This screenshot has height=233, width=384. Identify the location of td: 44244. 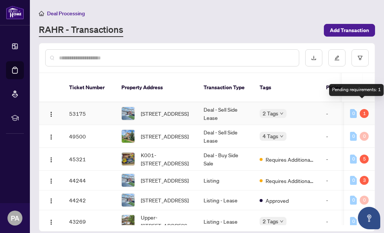
(89, 181).